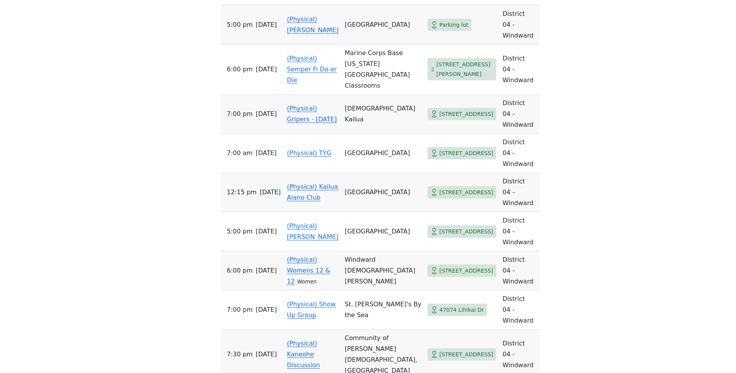 The height and width of the screenshot is (373, 736). What do you see at coordinates (309, 270) in the screenshot?
I see `a: (Physical) Womens 12 & 12` at bounding box center [309, 270].